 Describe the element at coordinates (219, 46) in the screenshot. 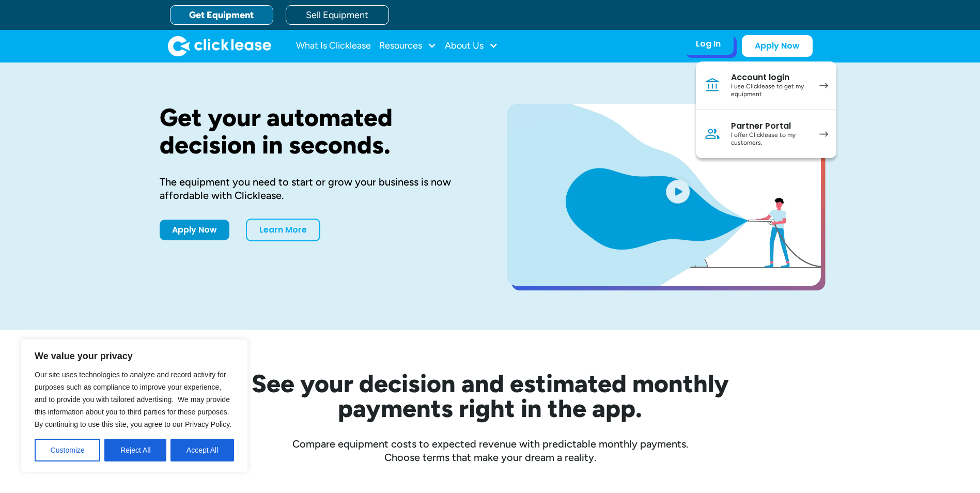

I see `img: Clicklease logo` at that location.